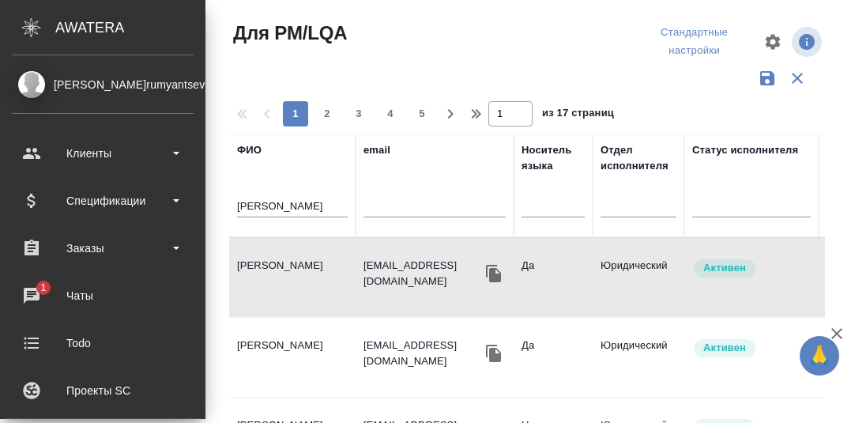 This screenshot has width=855, height=423. I want to click on div: Носитель языка, so click(553, 158).